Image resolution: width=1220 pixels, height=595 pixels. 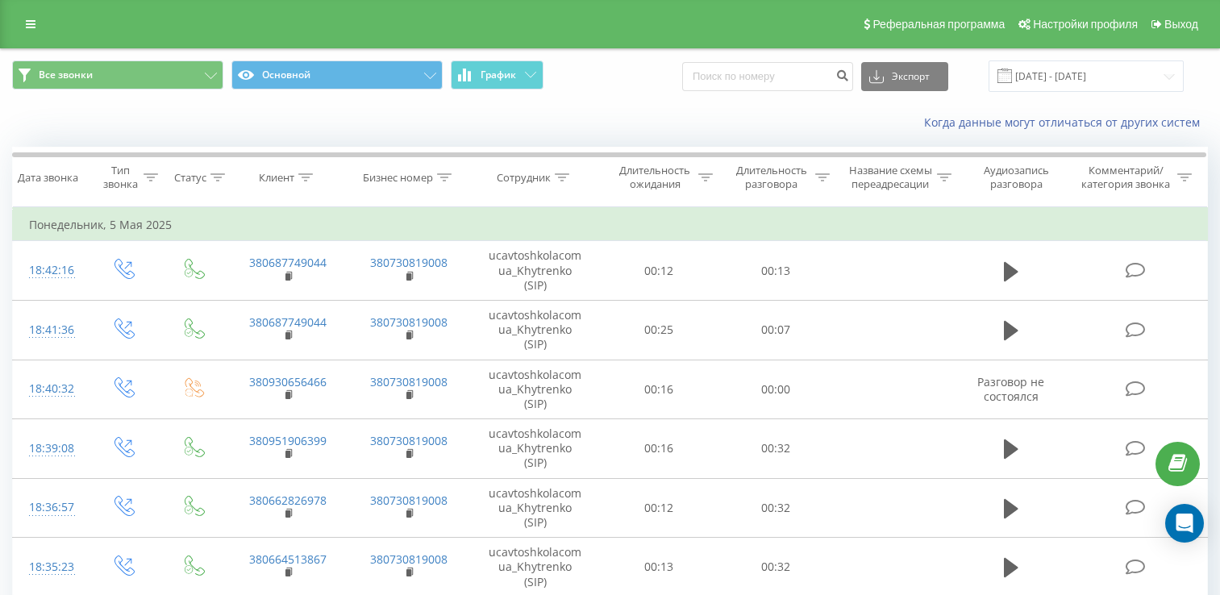 I want to click on div: Клиент, so click(x=277, y=177).